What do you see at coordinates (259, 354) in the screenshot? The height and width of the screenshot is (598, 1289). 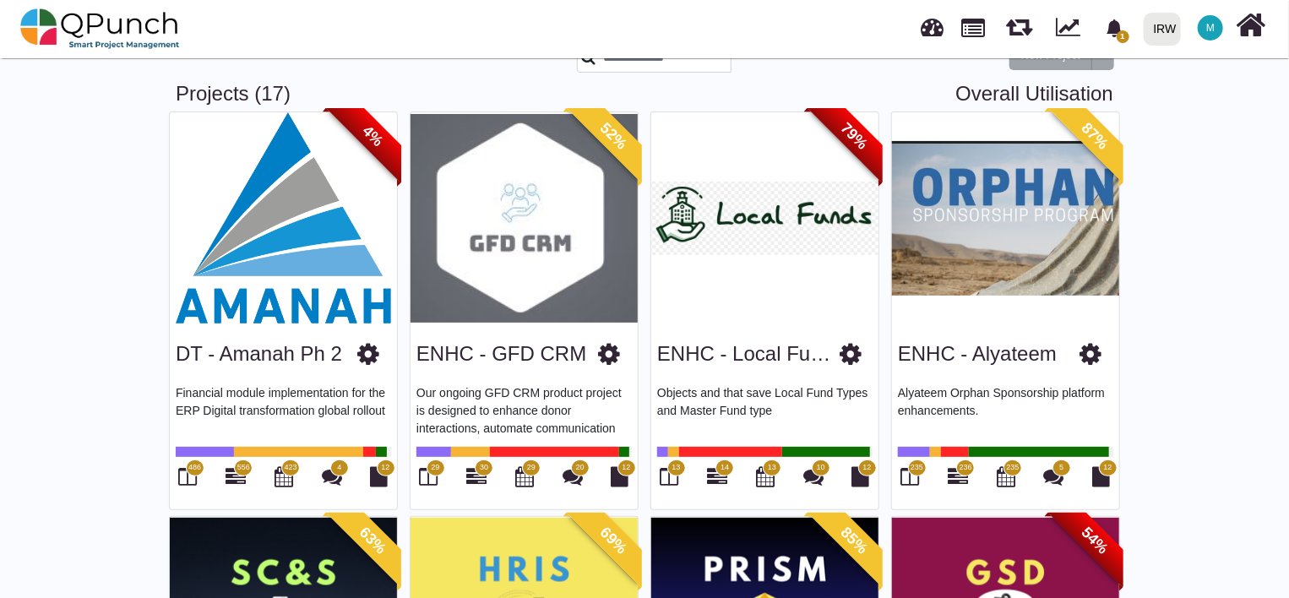 I see `h3: DT - Amanah Ph 2` at bounding box center [259, 354].